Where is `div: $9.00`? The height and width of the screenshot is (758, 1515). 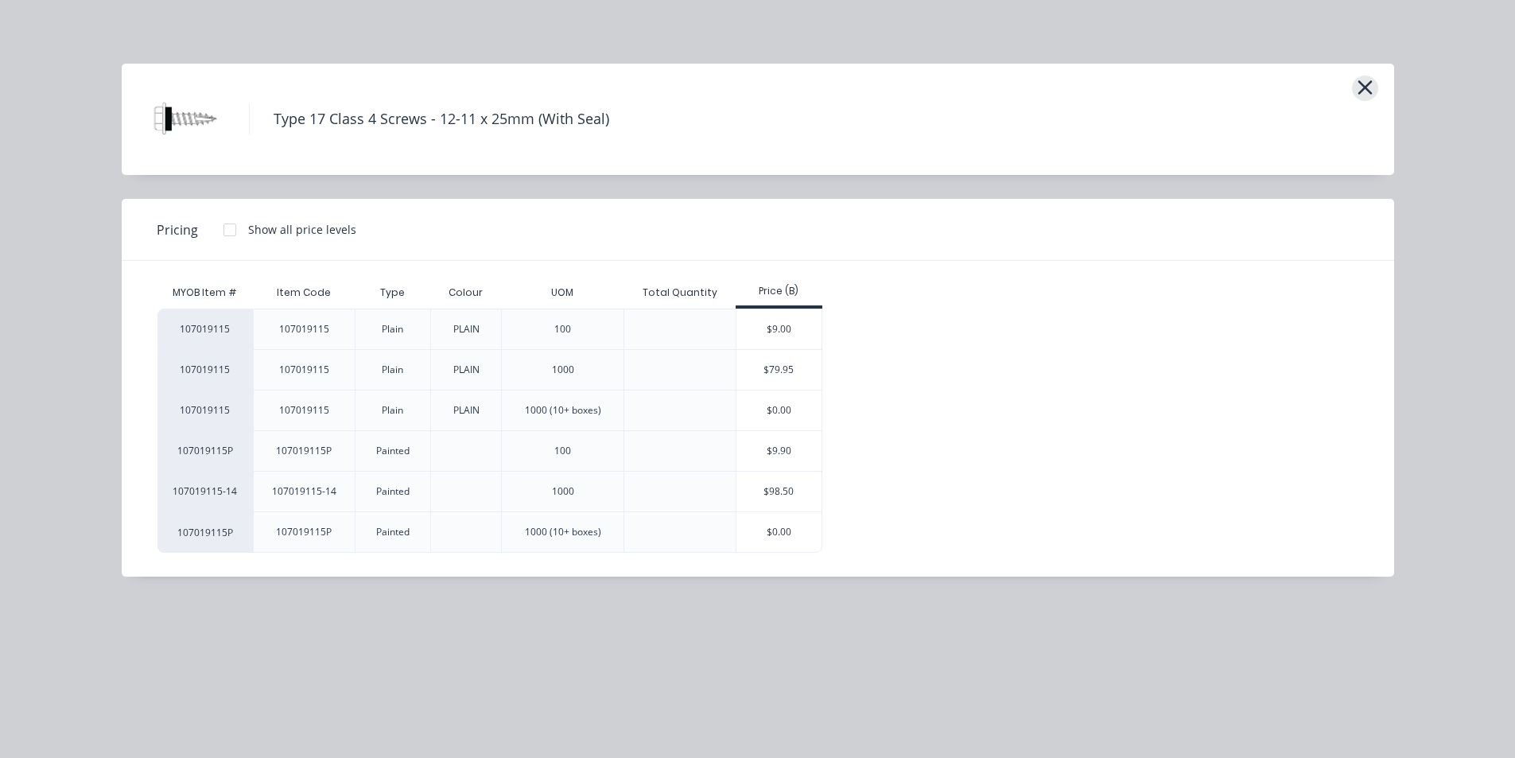 div: $9.00 is located at coordinates (779, 329).